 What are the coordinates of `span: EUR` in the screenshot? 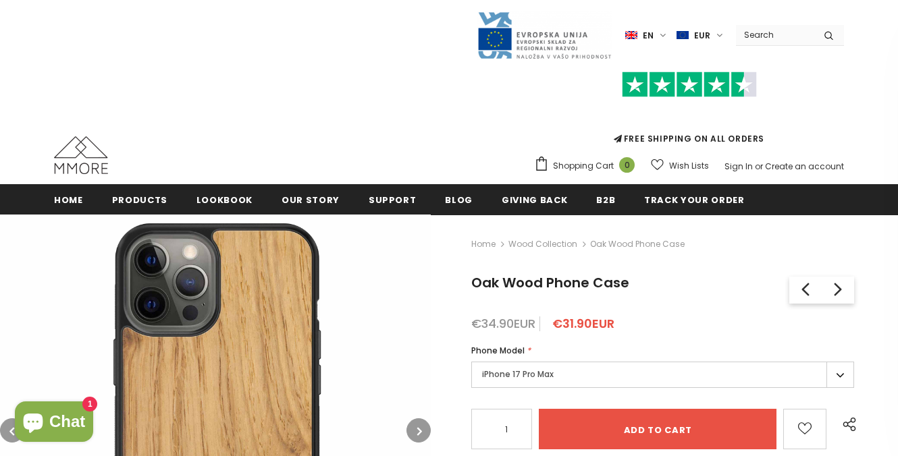 It's located at (702, 36).